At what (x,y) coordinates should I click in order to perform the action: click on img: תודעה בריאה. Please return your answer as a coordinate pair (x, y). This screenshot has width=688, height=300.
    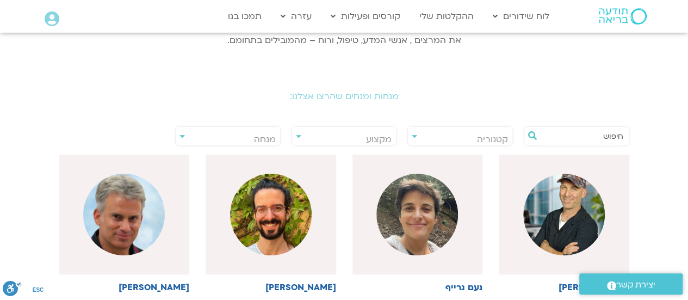
    Looking at the image, I should click on (623, 16).